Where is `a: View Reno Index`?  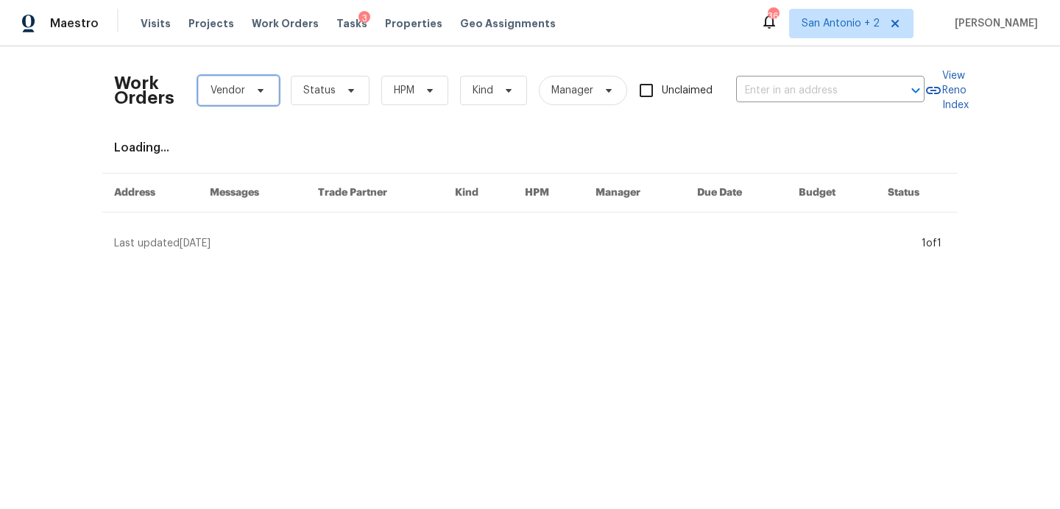 a: View Reno Index is located at coordinates (947, 91).